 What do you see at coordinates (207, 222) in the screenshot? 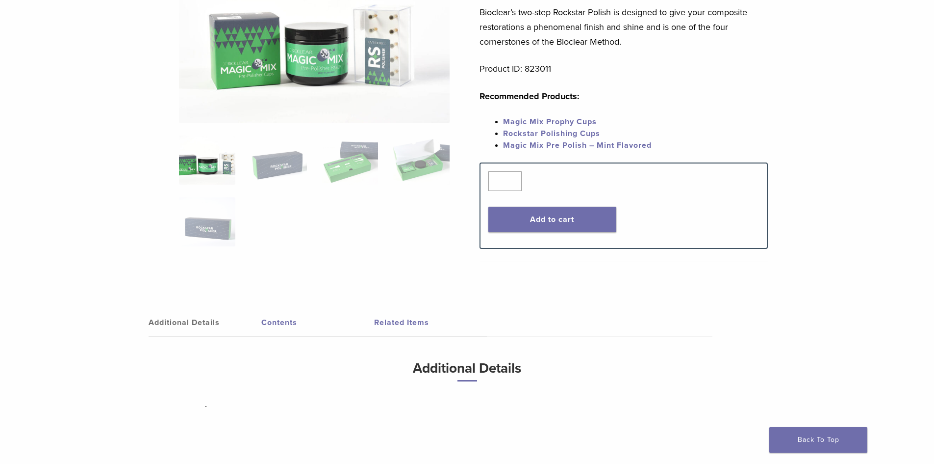
I see `img: Rockstar (RS) Polishing Kit - Image 5` at bounding box center [207, 222].